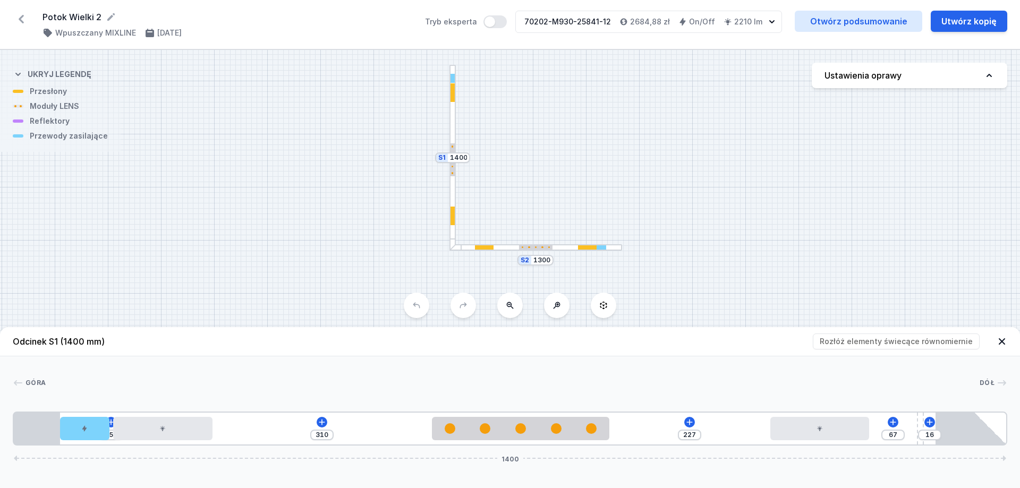 This screenshot has width=1020, height=488. What do you see at coordinates (111, 17) in the screenshot?
I see `button: Edytuj nazwę projektu` at bounding box center [111, 17].